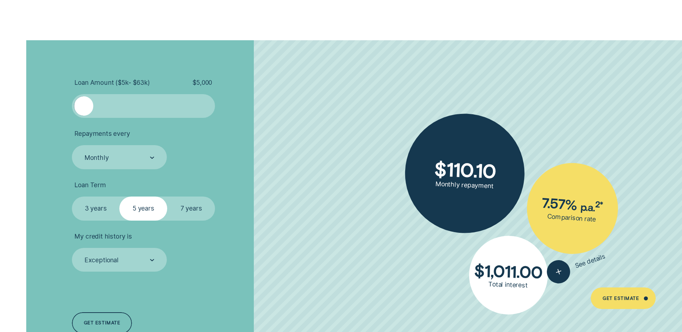 This screenshot has height=332, width=682. What do you see at coordinates (97, 158) in the screenshot?
I see `div: Monthly` at bounding box center [97, 158].